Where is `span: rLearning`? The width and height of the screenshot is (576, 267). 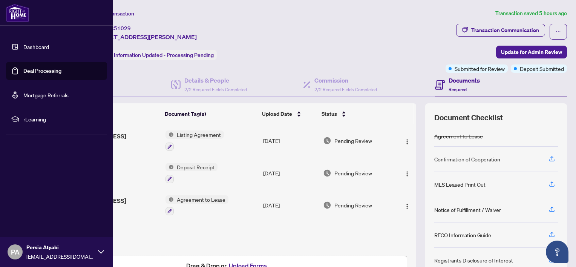
span: rLearning is located at coordinates (63, 119).